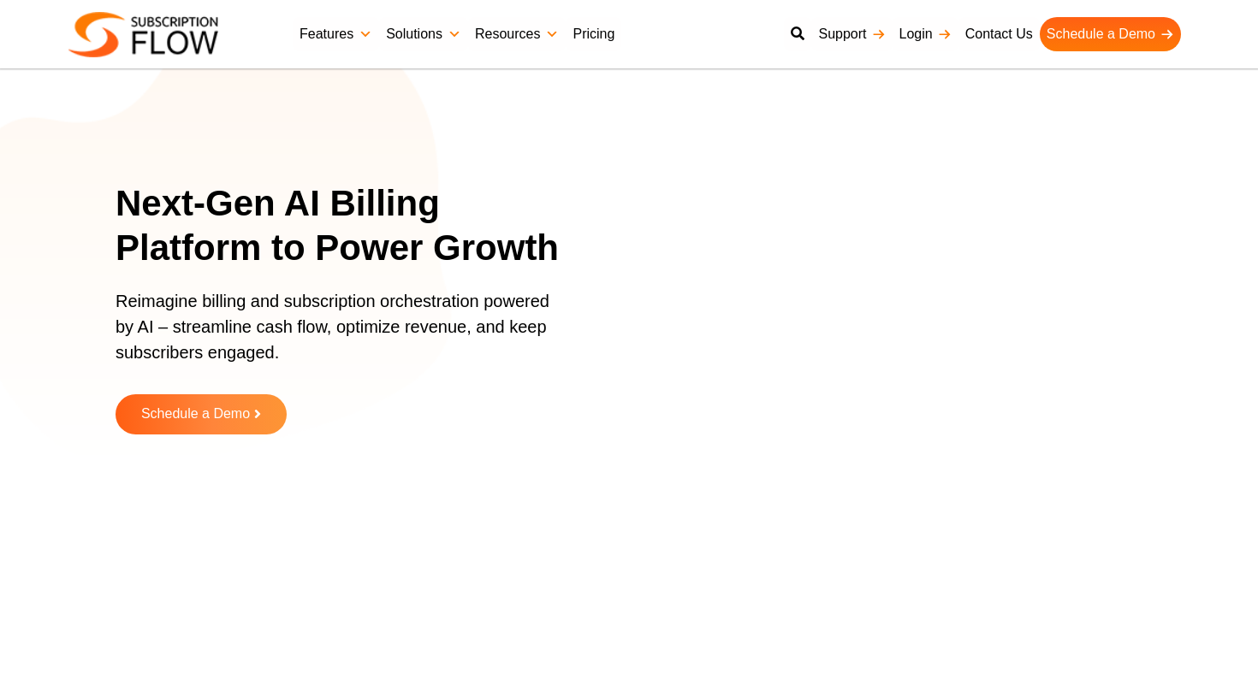 The width and height of the screenshot is (1258, 685). I want to click on a: Contact Us, so click(999, 34).